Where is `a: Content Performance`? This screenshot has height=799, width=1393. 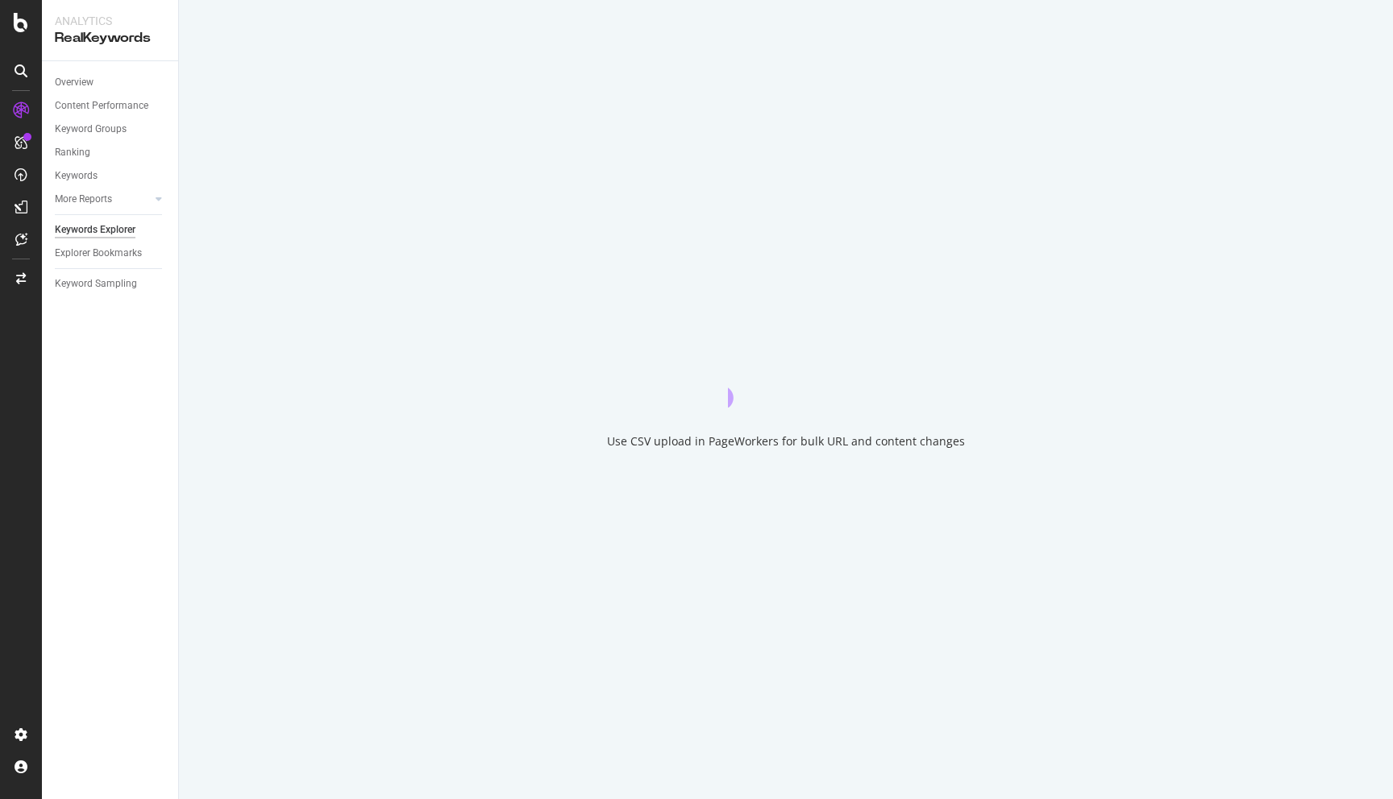 a: Content Performance is located at coordinates (110, 106).